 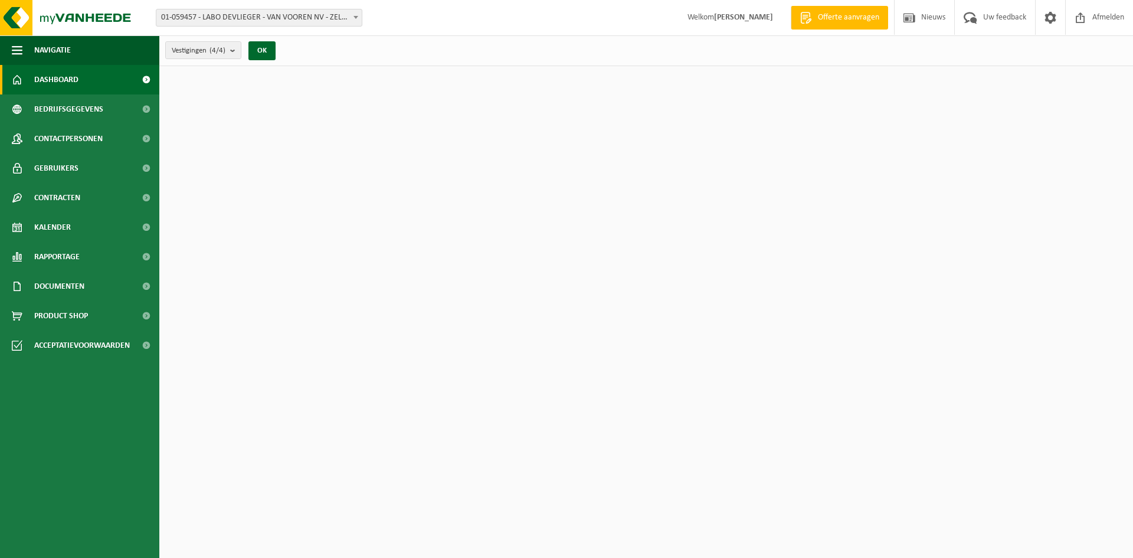 What do you see at coordinates (217, 50) in the screenshot?
I see `count: (4/4)` at bounding box center [217, 50].